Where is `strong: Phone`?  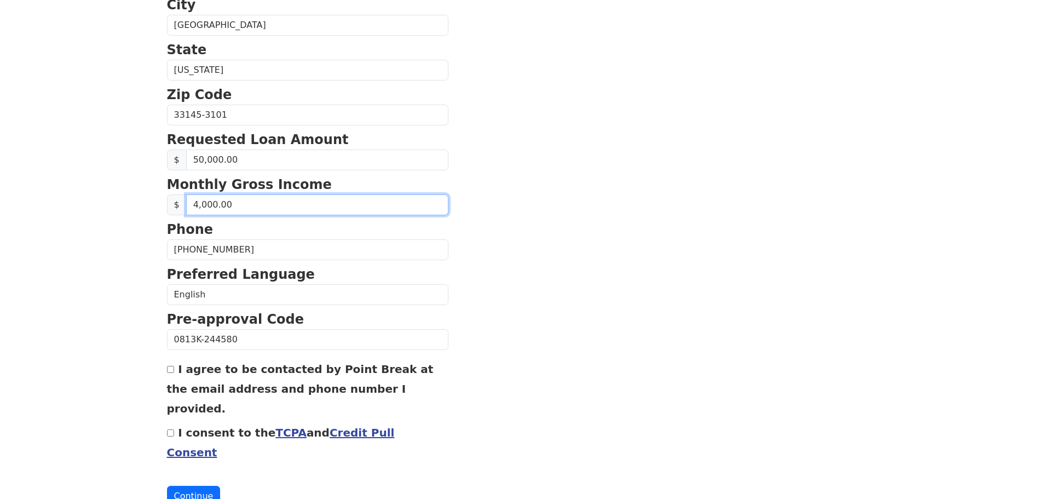 strong: Phone is located at coordinates (190, 229).